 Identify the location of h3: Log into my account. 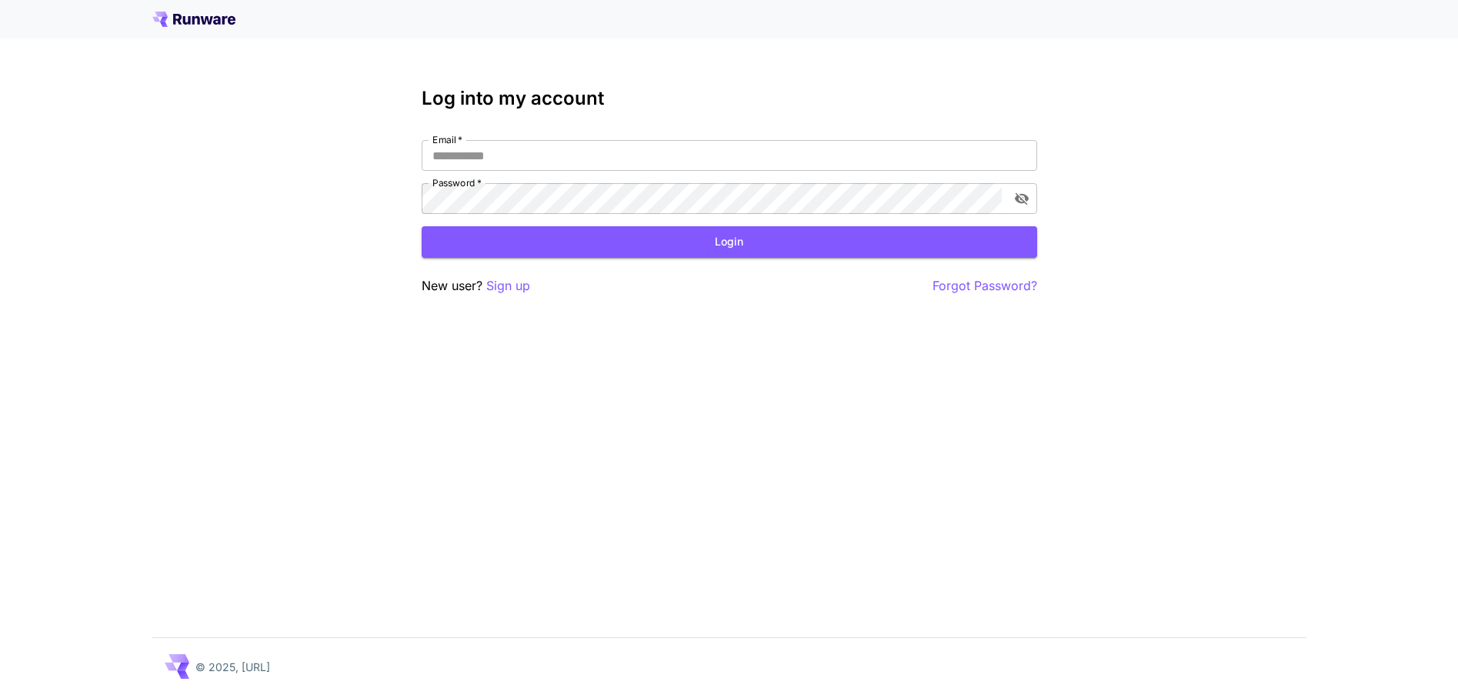
(729, 98).